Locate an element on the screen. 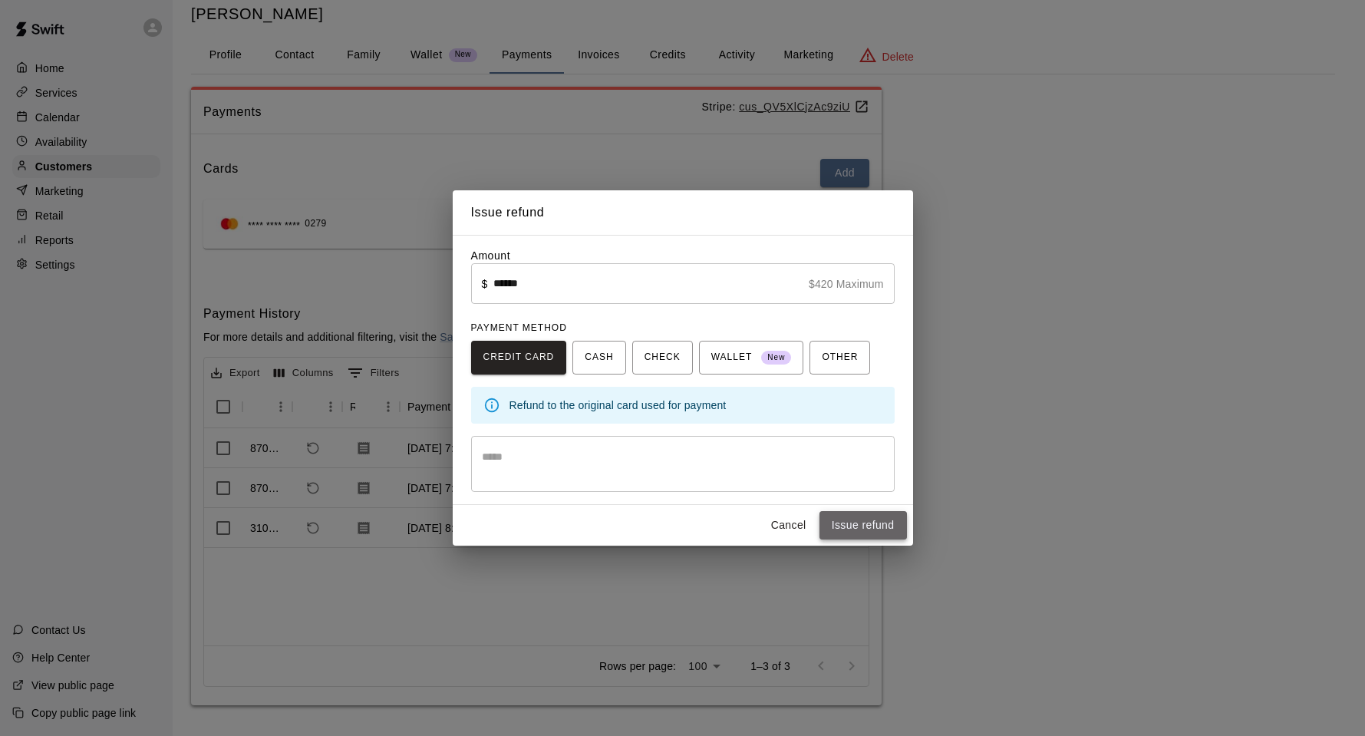 This screenshot has height=736, width=1365. button: CHECK is located at coordinates (662, 357).